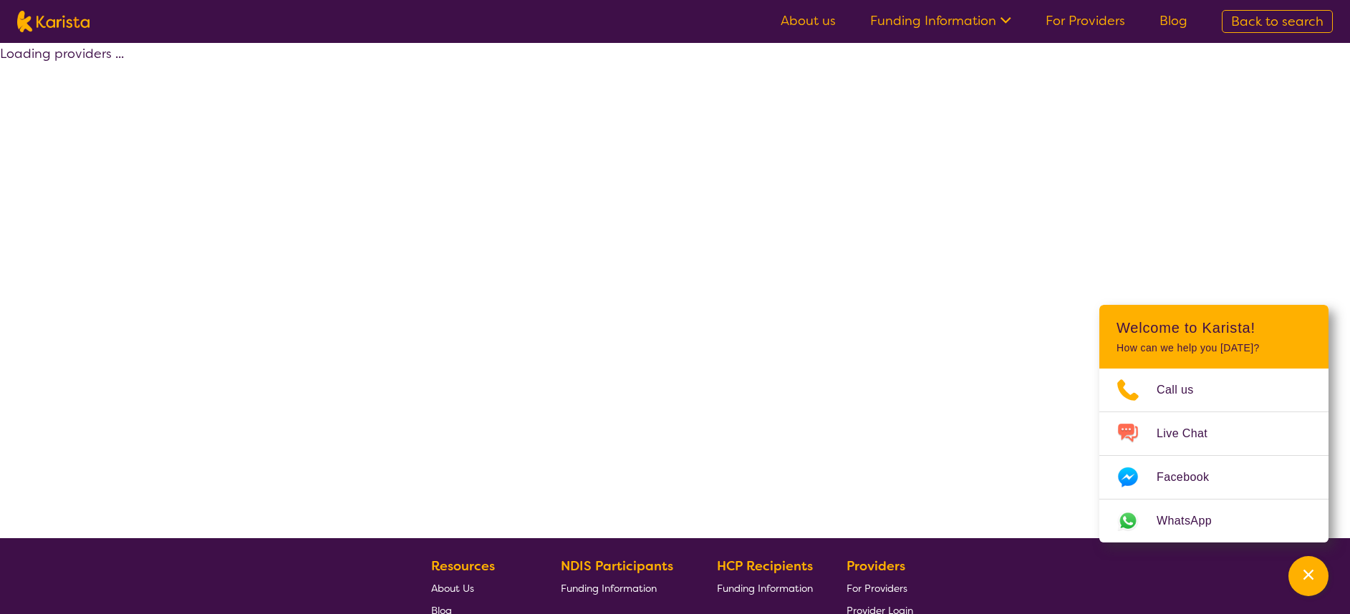 This screenshot has width=1350, height=614. Describe the element at coordinates (1214, 521) in the screenshot. I see `a: Web link opens in a new tab.` at that location.